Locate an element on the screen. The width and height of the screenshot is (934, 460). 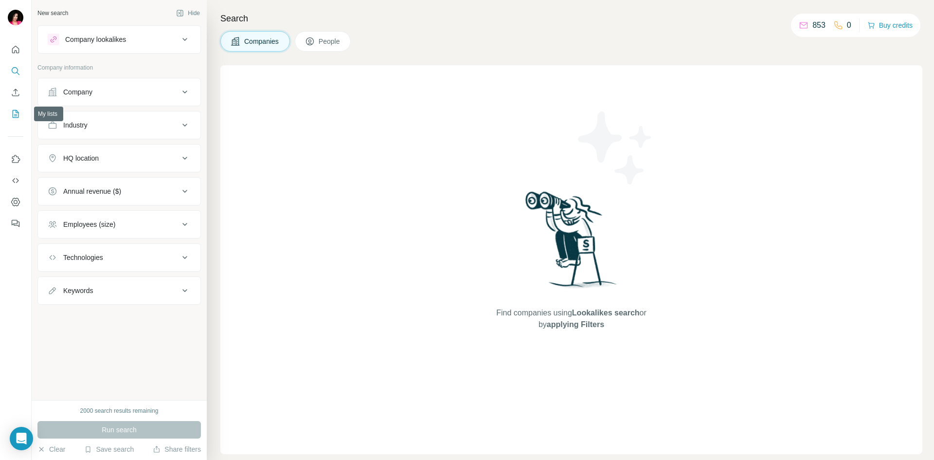
p: 0 is located at coordinates (849, 25).